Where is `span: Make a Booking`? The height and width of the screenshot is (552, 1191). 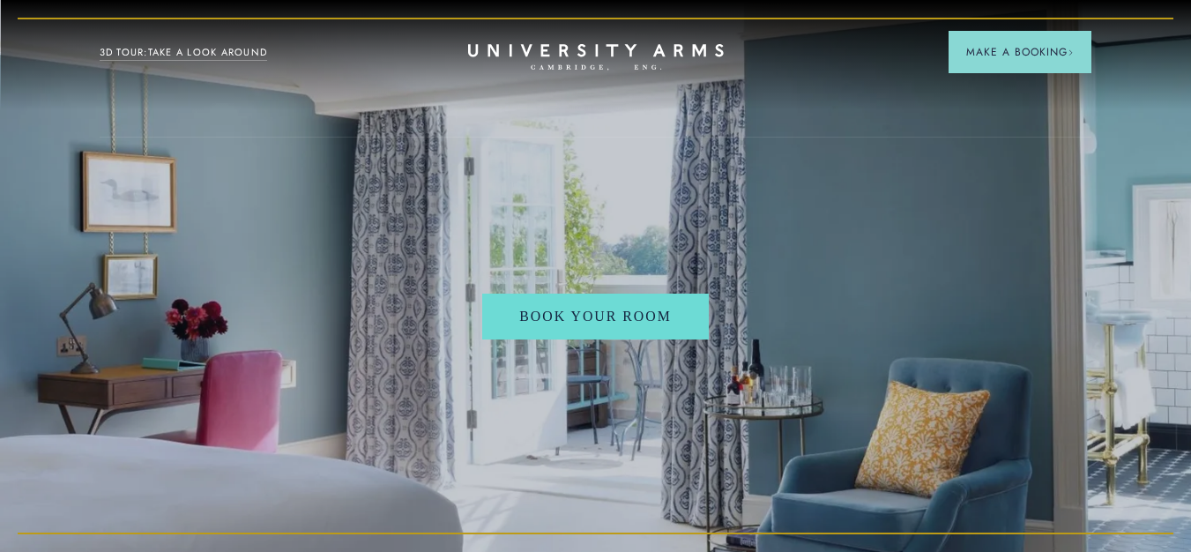
span: Make a Booking is located at coordinates (1020, 52).